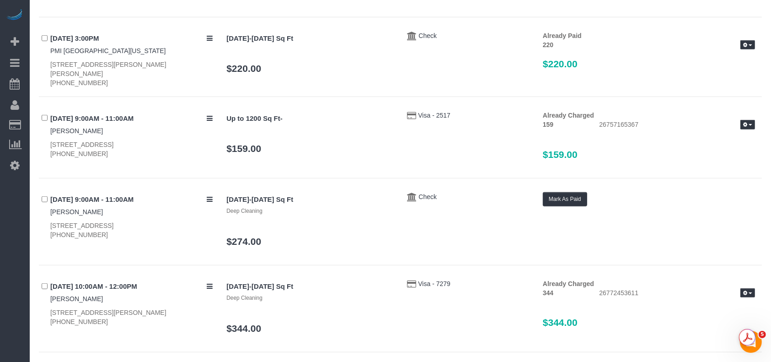 The height and width of the screenshot is (362, 771). Describe the element at coordinates (560, 154) in the screenshot. I see `span: $159.00` at that location.